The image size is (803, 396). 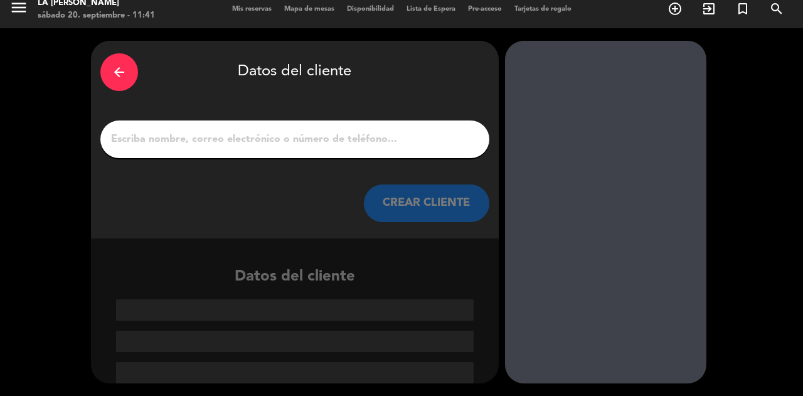 I want to click on span: Pre-acceso, so click(x=485, y=9).